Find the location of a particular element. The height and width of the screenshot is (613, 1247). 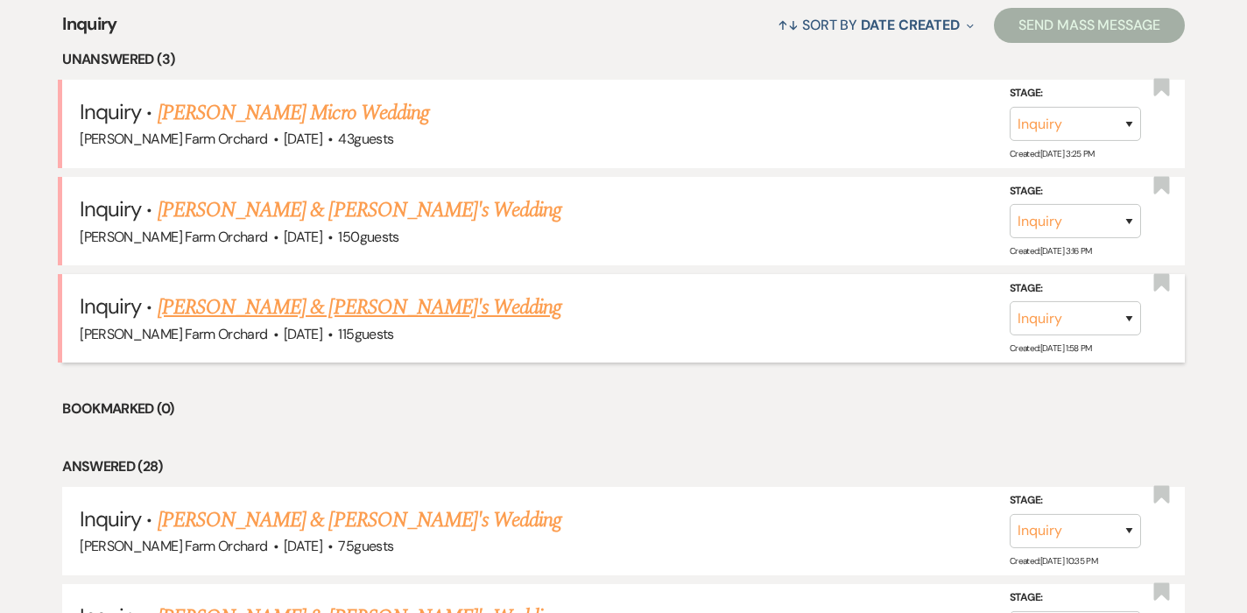

li: Bookmarked (0) is located at coordinates (623, 409).